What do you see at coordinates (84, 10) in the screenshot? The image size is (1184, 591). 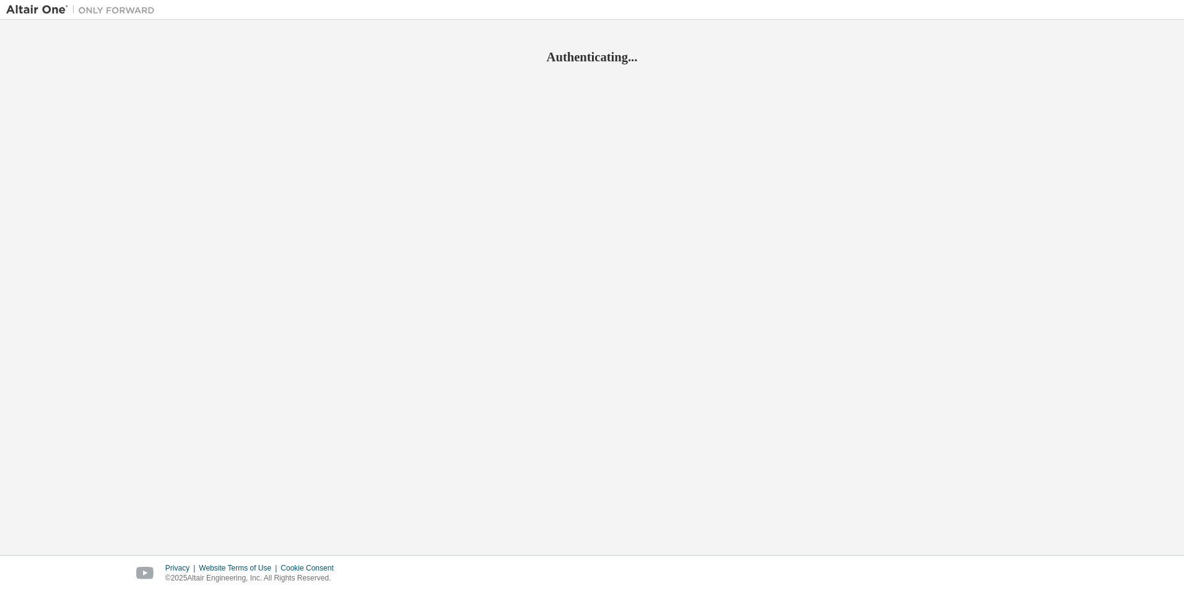 I see `img: Altair One` at bounding box center [84, 10].